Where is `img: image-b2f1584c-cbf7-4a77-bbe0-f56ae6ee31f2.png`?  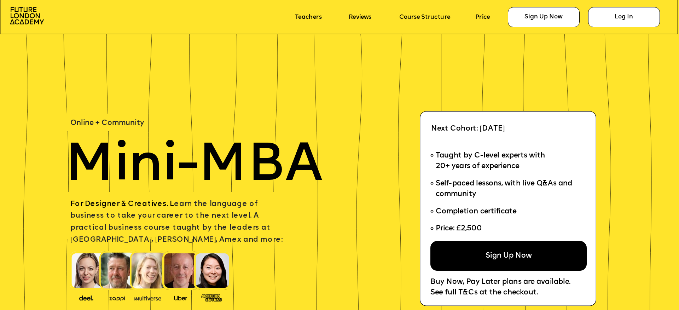 img: image-b2f1584c-cbf7-4a77-bbe0-f56ae6ee31f2.png is located at coordinates (117, 297).